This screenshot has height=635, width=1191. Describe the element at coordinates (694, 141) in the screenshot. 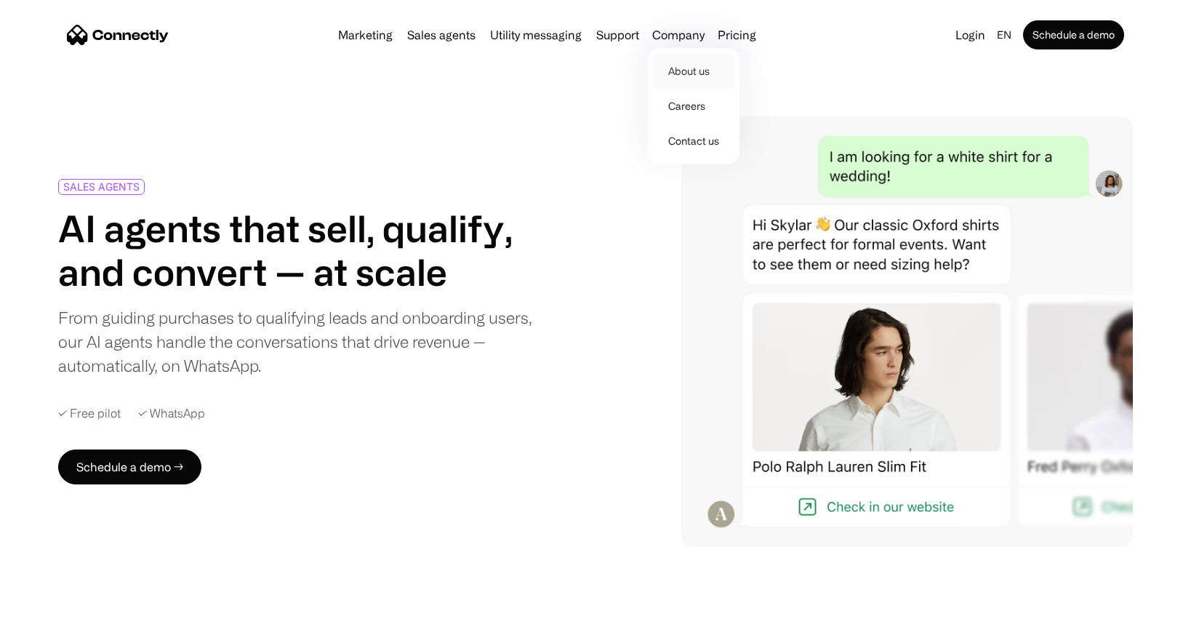

I see `a: Contact us` at that location.